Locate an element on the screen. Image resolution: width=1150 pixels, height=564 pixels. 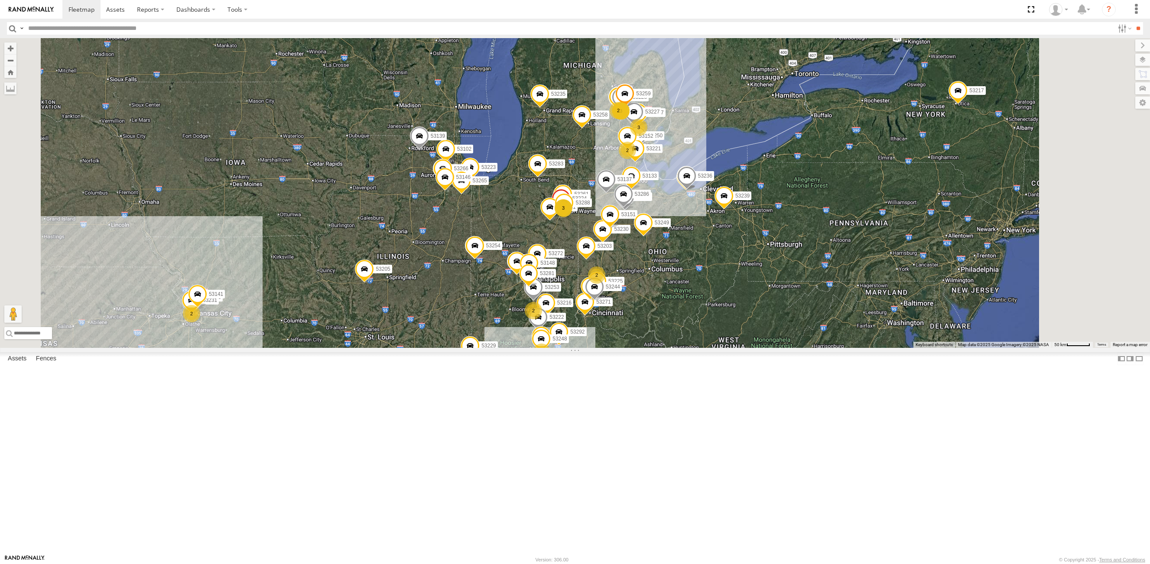
span: 53250 is located at coordinates (655, 135).